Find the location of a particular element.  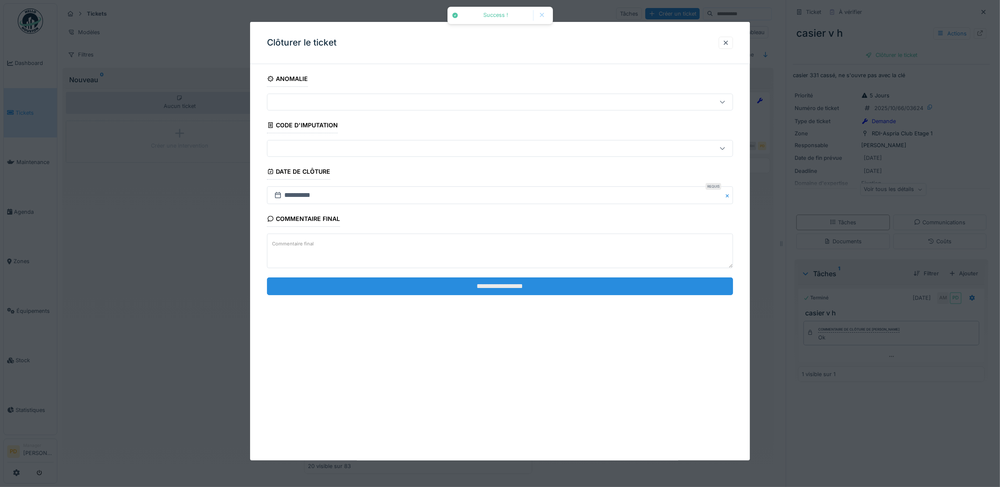

label: Commentaire final is located at coordinates (293, 244).